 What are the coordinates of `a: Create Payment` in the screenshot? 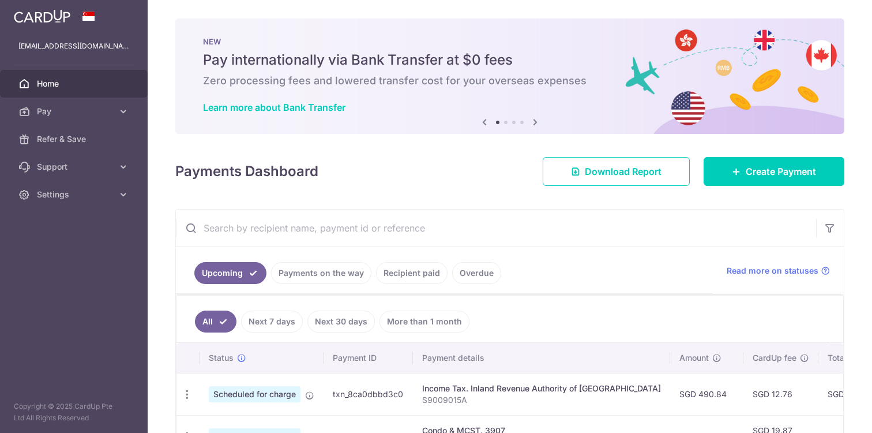 It's located at (774, 171).